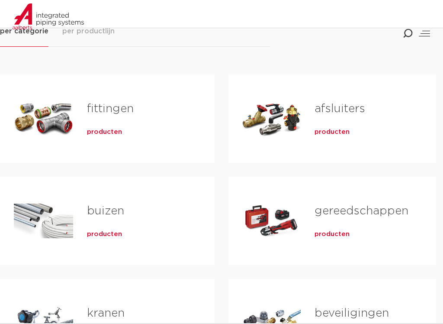 This screenshot has height=324, width=443. Describe the element at coordinates (106, 313) in the screenshot. I see `a: kranen` at that location.